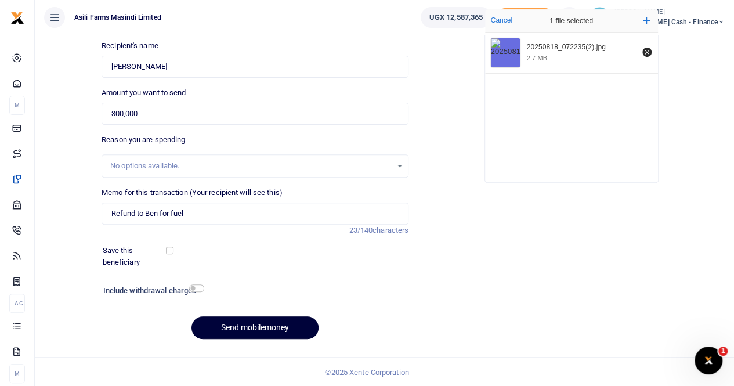 This screenshot has width=734, height=386. What do you see at coordinates (17, 303) in the screenshot?
I see `li: Ac` at bounding box center [17, 303].